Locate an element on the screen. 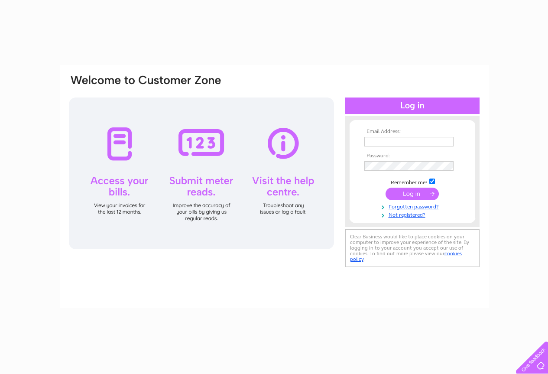 This screenshot has width=548, height=374. td: Remember me? is located at coordinates (412, 181).